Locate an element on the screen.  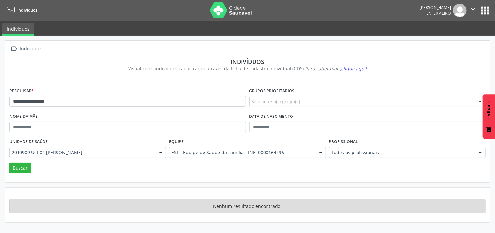
label: Nome da mãe is located at coordinates (23, 116).